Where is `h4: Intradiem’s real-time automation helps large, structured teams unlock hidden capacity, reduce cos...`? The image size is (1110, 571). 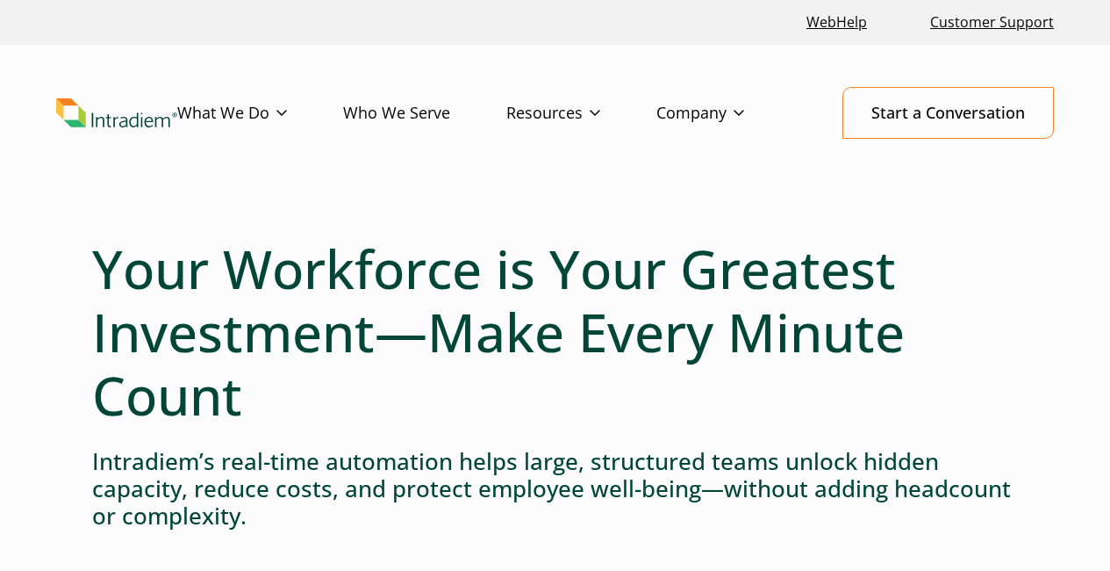
h4: Intradiem’s real-time automation helps large, structured teams unlock hidden capacity, reduce cos... is located at coordinates (555, 489).